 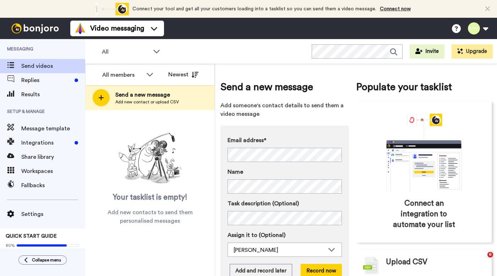 I want to click on img: bj-logo-header-white.svg, so click(x=35, y=28).